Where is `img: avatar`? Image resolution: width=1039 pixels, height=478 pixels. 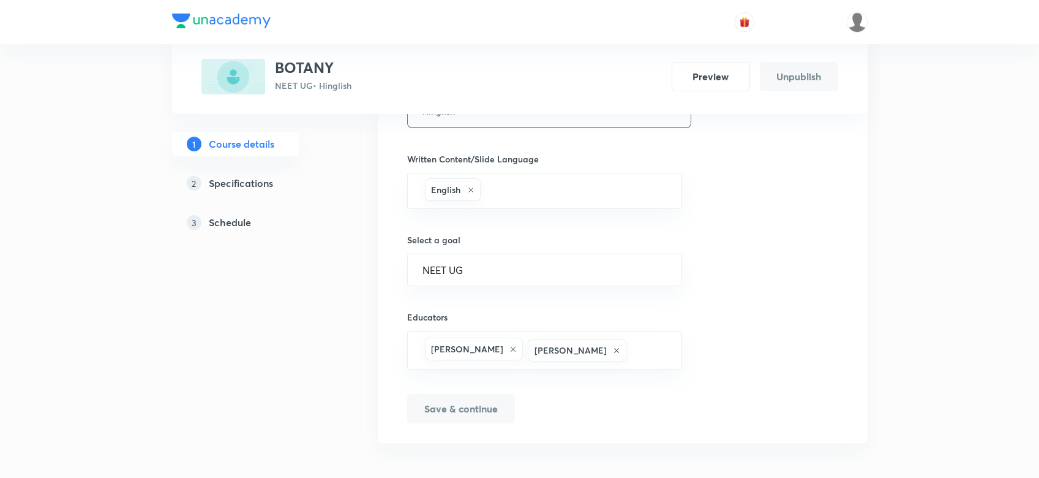 img: avatar is located at coordinates (745, 22).